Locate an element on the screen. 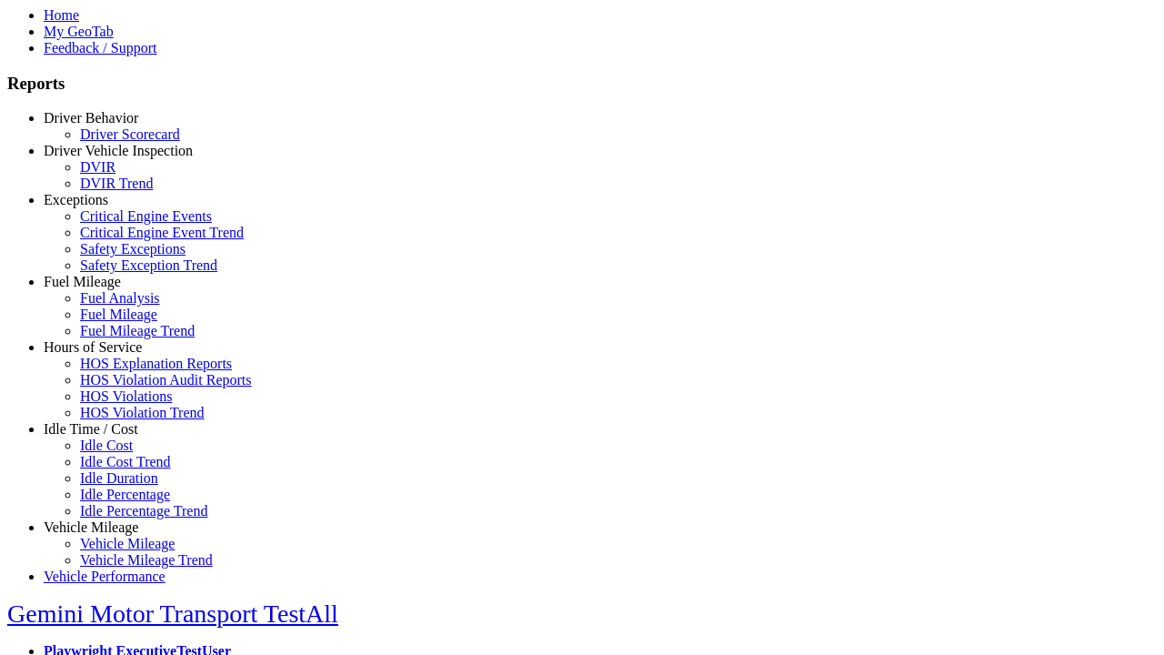  a: Safety Exception Trend is located at coordinates (148, 265).